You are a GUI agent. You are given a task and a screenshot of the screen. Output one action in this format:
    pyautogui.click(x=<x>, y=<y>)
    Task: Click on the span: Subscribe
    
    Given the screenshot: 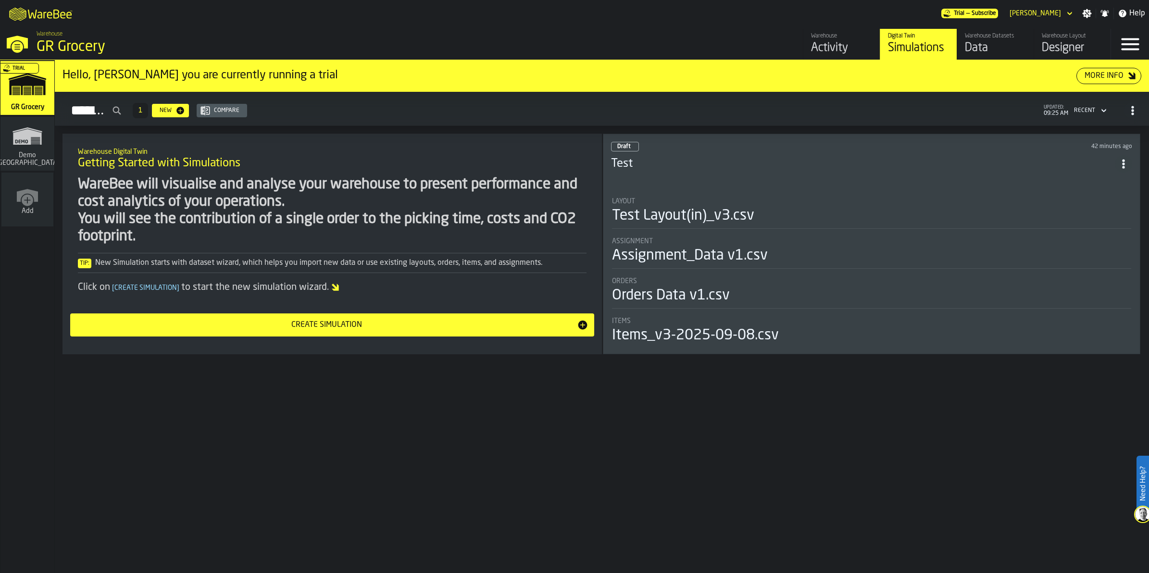 What is the action you would take?
    pyautogui.click(x=984, y=13)
    